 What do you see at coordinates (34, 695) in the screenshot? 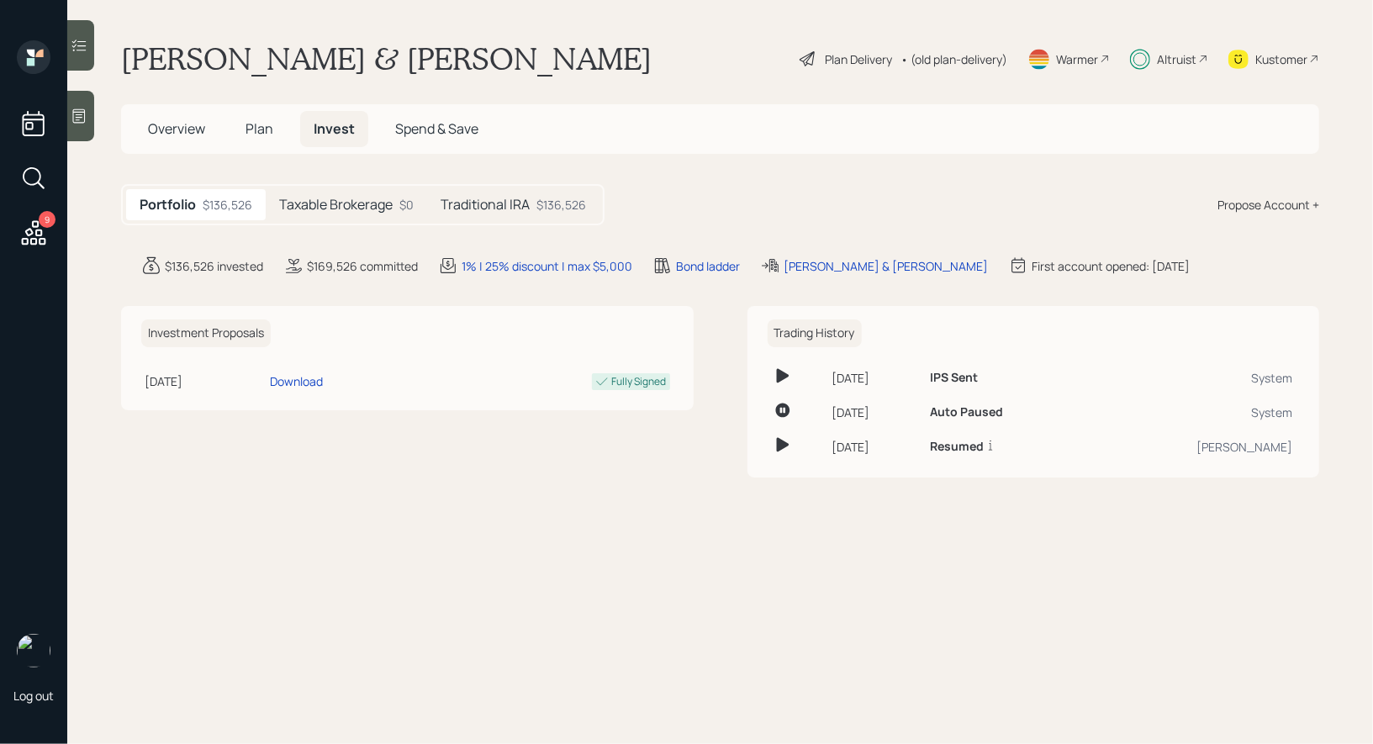
I see `div: Log out` at bounding box center [34, 695].